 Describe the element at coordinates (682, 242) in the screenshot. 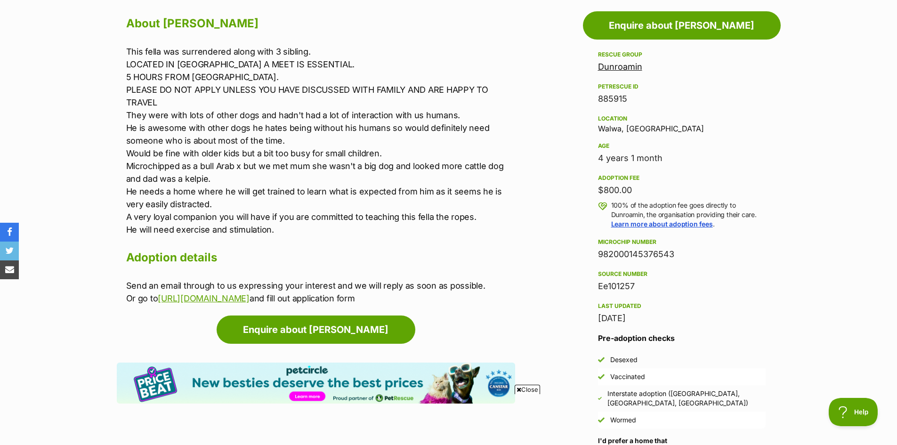

I see `div: Microchip number` at that location.